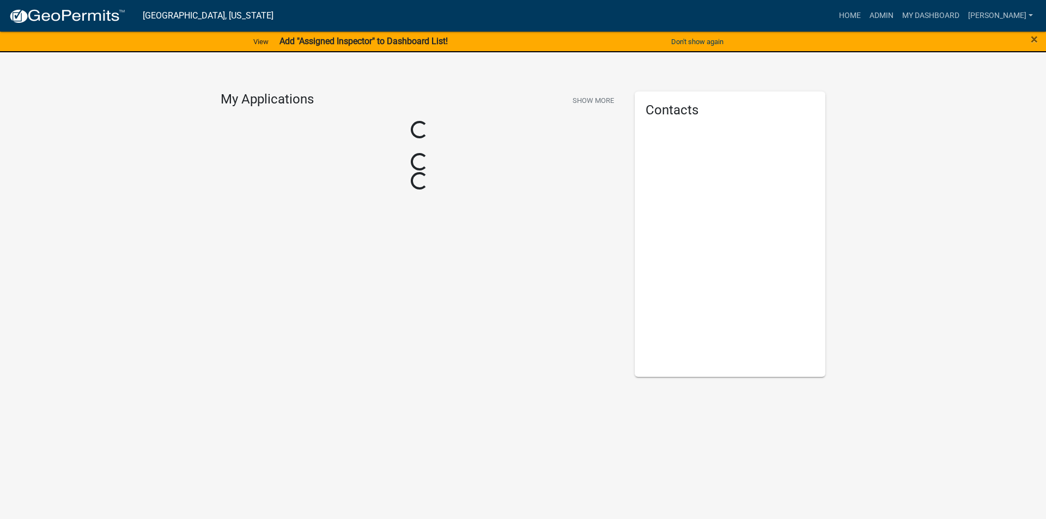  Describe the element at coordinates (730, 110) in the screenshot. I see `h5: Contacts` at that location.